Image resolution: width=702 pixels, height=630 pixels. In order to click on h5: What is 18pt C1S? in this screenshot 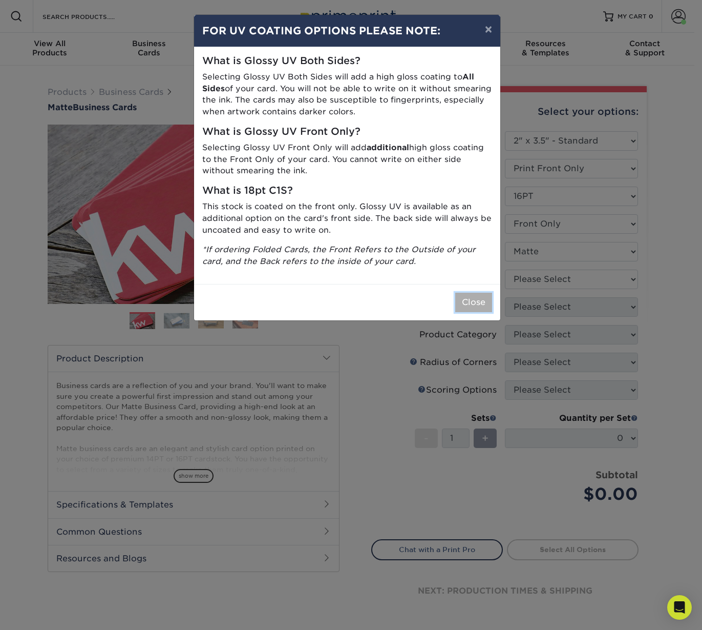, I will do `click(347, 191)`.